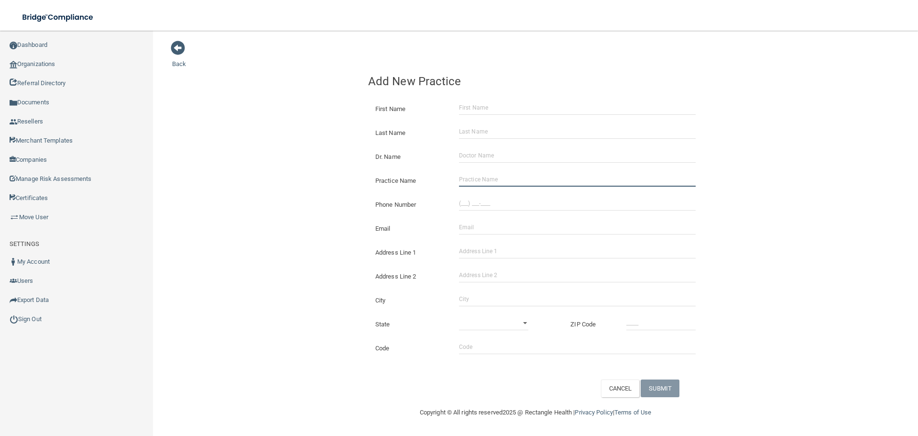  Describe the element at coordinates (577, 155) in the screenshot. I see `input: Doctor Name` at that location.